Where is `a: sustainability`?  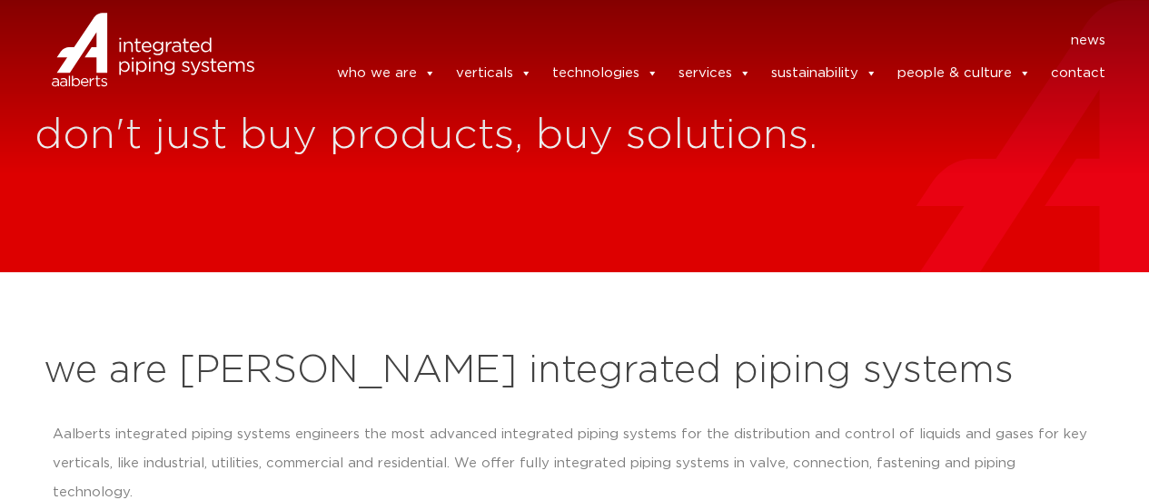 a: sustainability is located at coordinates (824, 74).